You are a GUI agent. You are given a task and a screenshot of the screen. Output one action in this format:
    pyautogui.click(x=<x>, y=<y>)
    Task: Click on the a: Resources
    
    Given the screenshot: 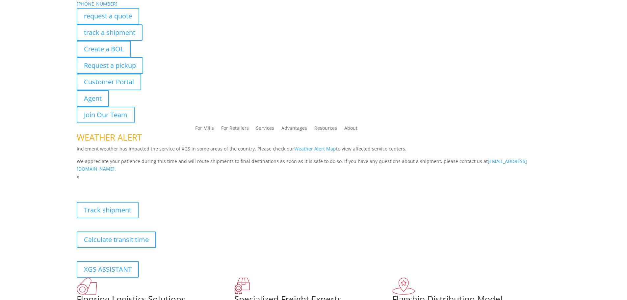 What is the action you would take?
    pyautogui.click(x=326, y=129)
    